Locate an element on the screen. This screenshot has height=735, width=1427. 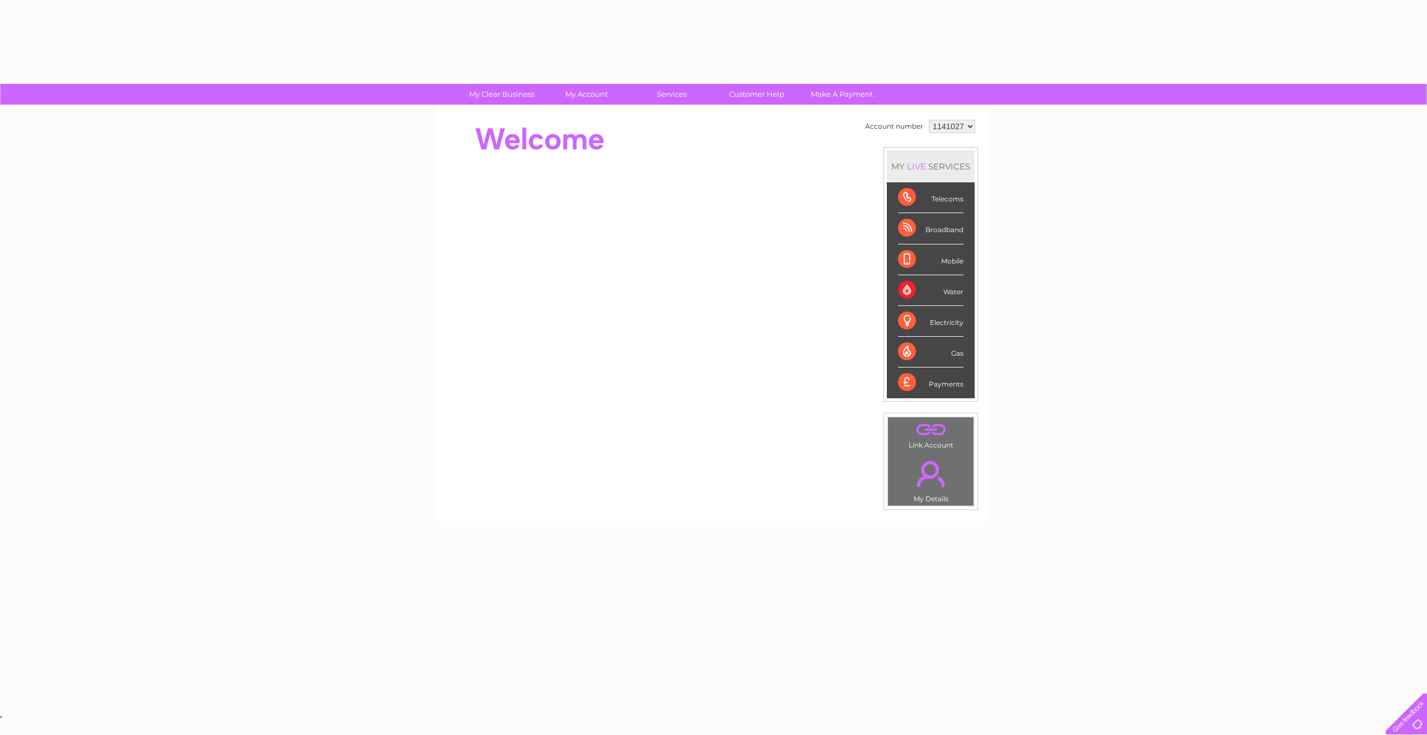
a: My Account is located at coordinates (586, 94).